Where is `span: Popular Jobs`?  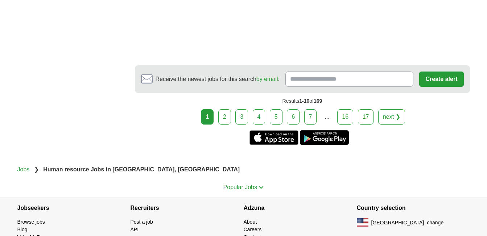 span: Popular Jobs is located at coordinates (240, 187).